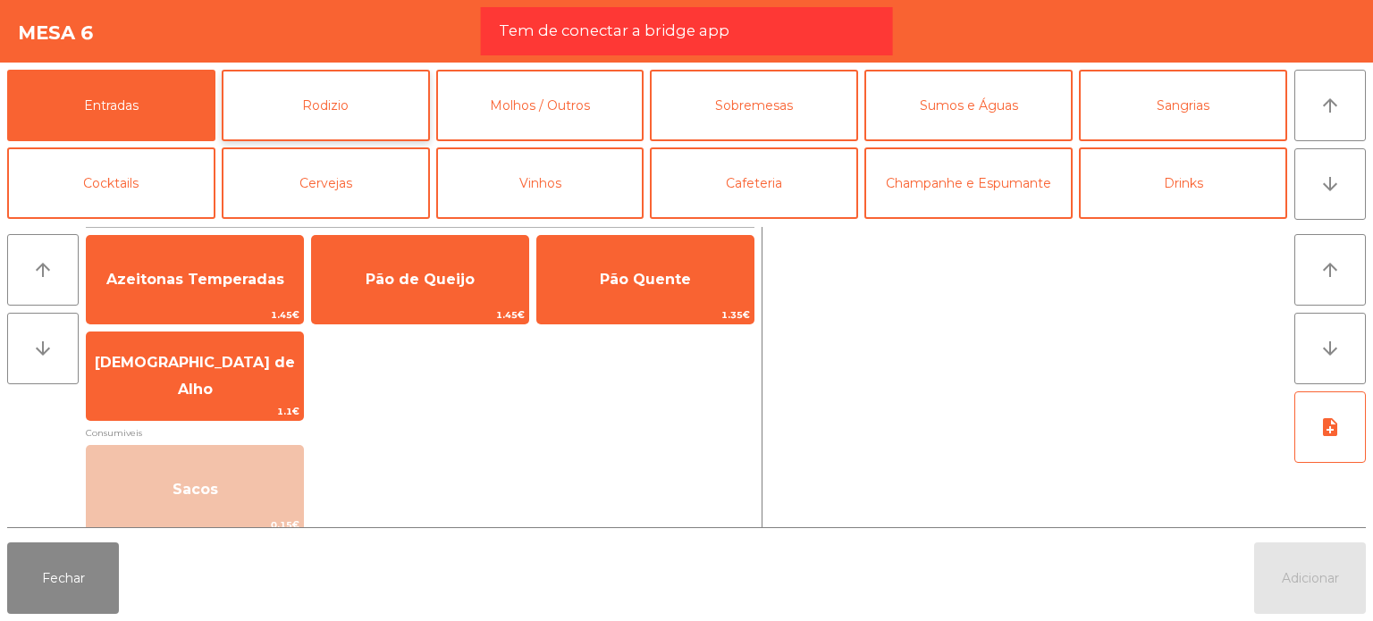 The image size is (1373, 621). Describe the element at coordinates (540, 105) in the screenshot. I see `button: Molhos / Outros` at that location.